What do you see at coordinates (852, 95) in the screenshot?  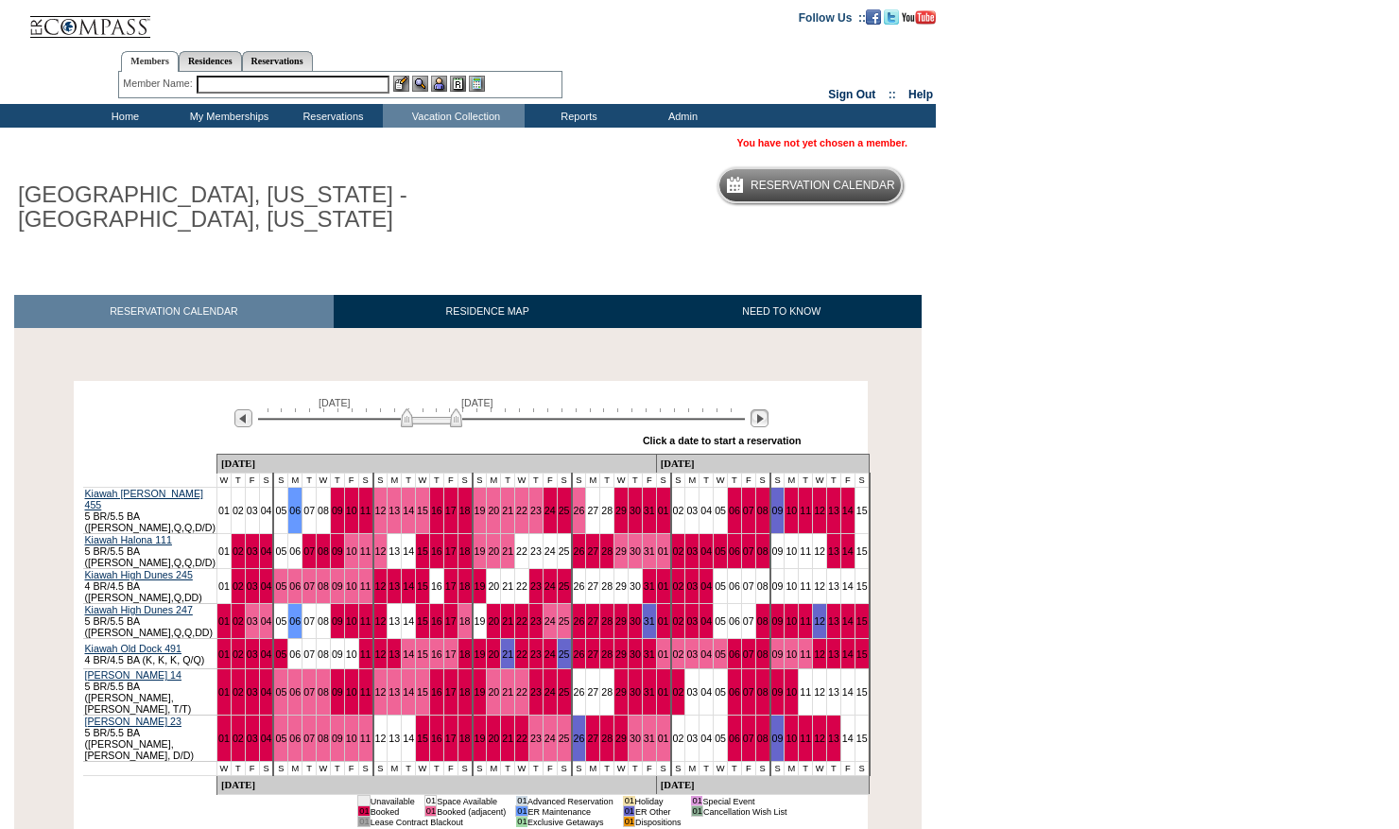 I see `a: Sign Out` at bounding box center [852, 95].